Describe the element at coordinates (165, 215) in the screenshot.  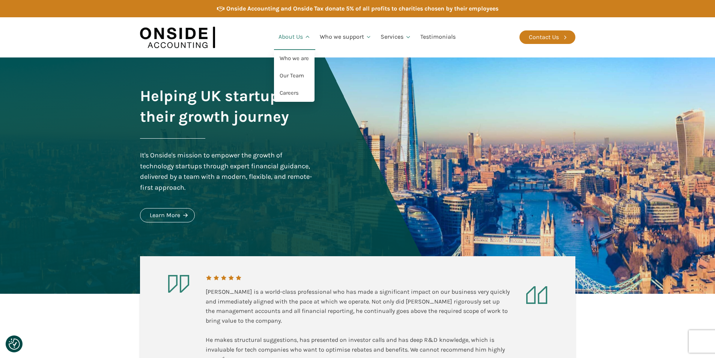
I see `div: Learn More` at that location.